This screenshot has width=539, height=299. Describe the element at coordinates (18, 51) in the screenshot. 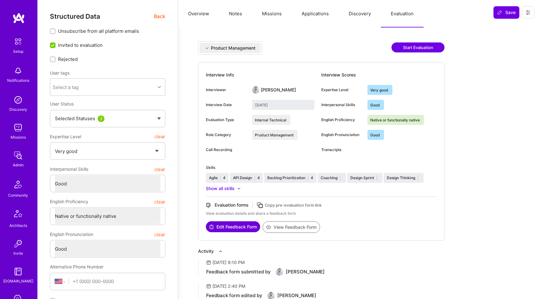

I see `div: Setup` at that location.